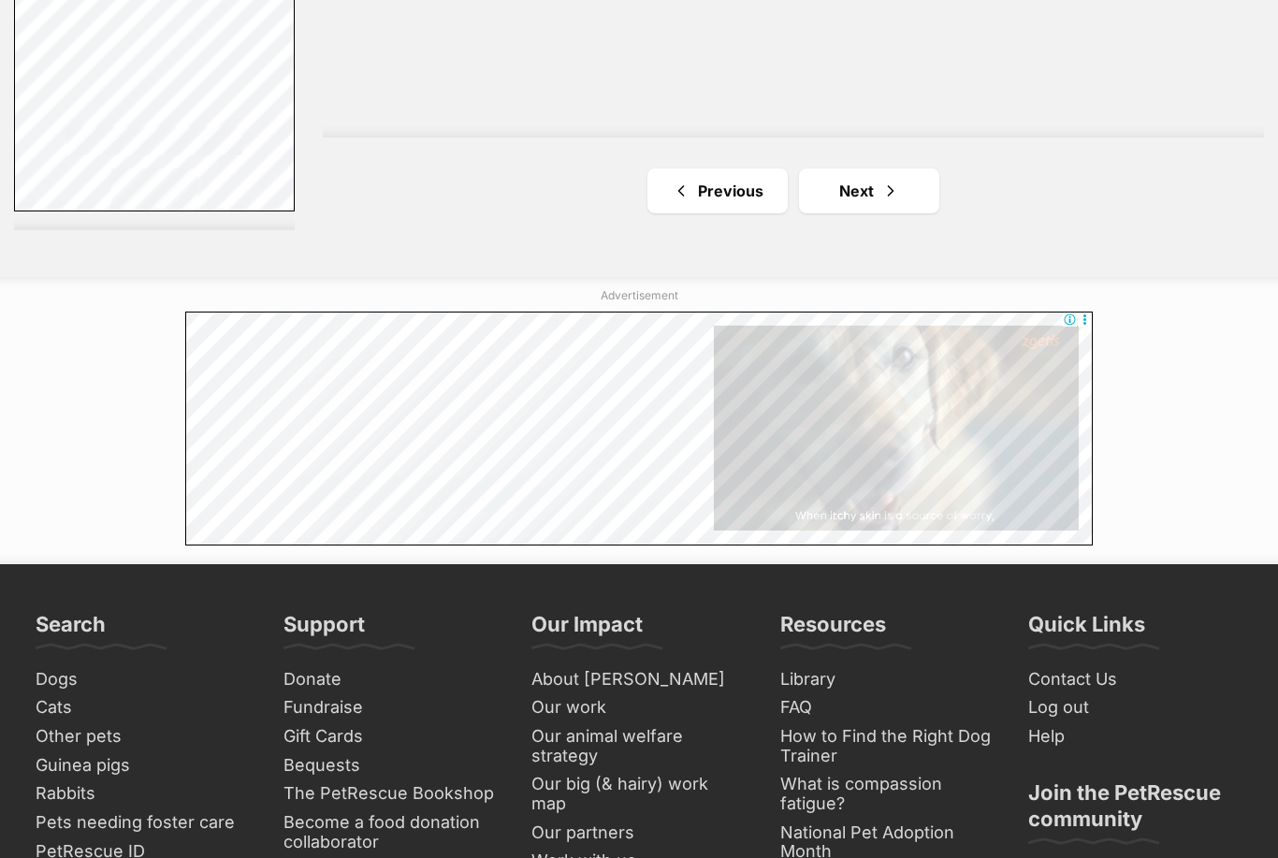  I want to click on a: Other pets, so click(142, 736).